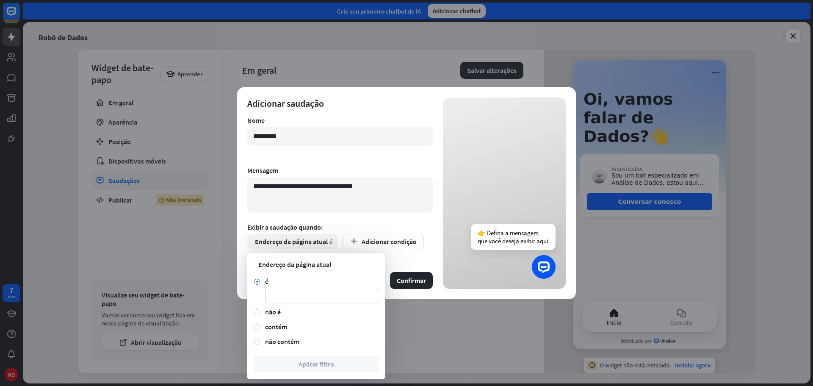 This screenshot has width=813, height=386. Describe the element at coordinates (256, 120) in the screenshot. I see `font: Nome` at that location.